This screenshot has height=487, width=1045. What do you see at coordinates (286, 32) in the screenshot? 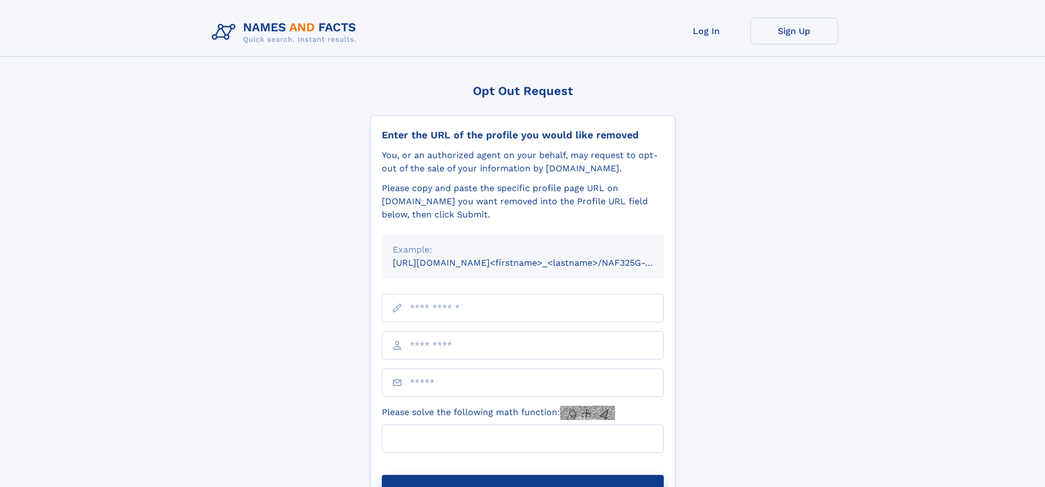
I see `img: Logo Names and Facts` at bounding box center [286, 32].